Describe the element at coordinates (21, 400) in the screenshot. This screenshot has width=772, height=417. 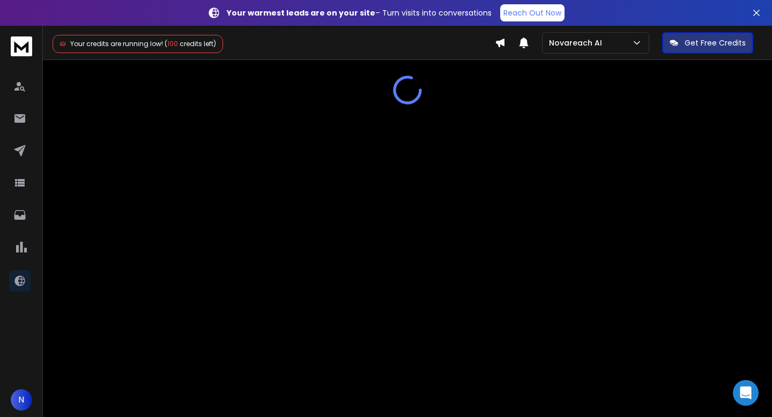
I see `span: N` at that location.